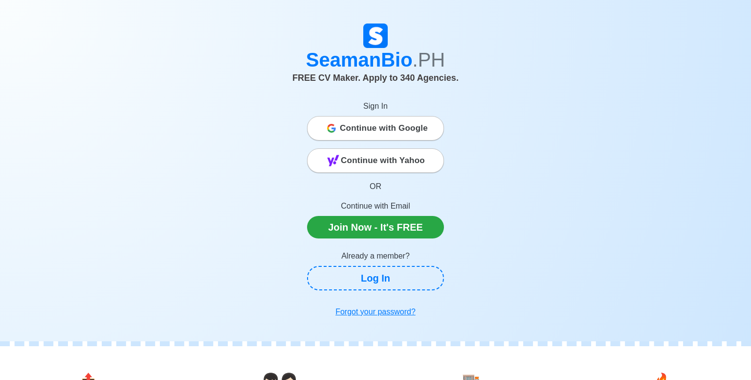 This screenshot has width=751, height=380. What do you see at coordinates (376, 278) in the screenshot?
I see `a: Log In` at bounding box center [376, 278].